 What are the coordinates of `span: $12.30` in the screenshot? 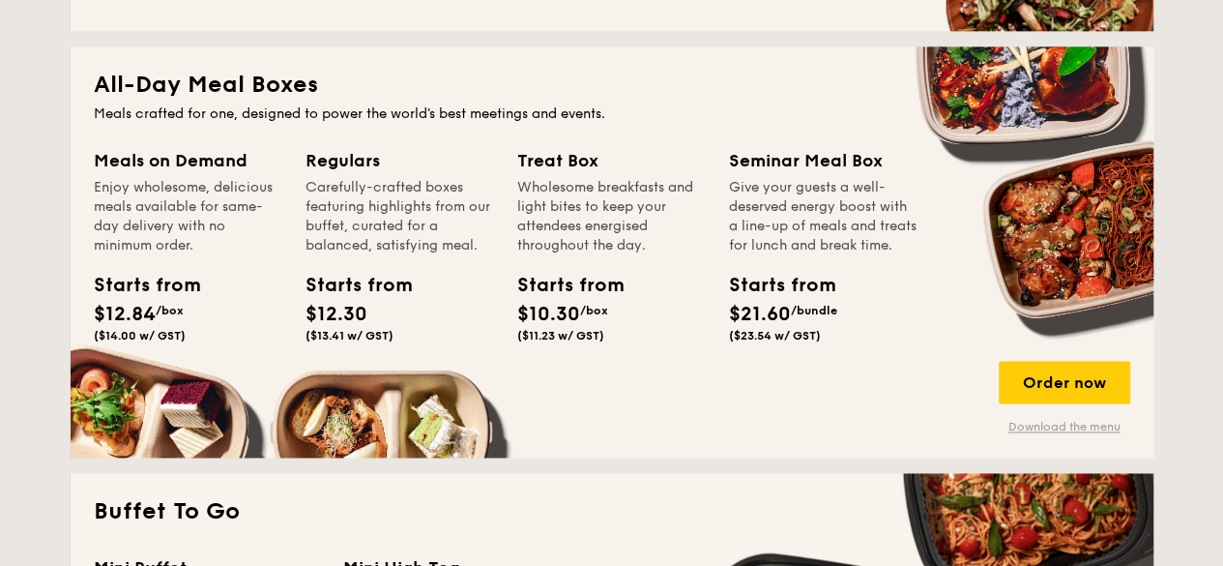 It's located at (337, 314).